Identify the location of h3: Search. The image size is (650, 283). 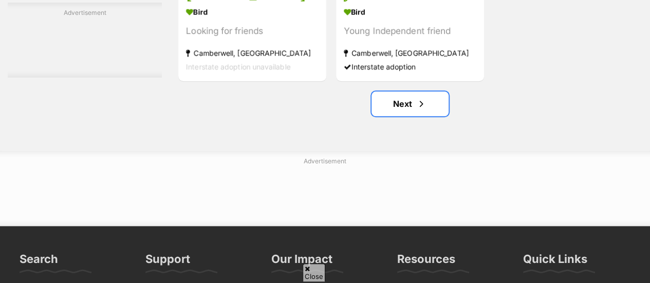
(39, 262).